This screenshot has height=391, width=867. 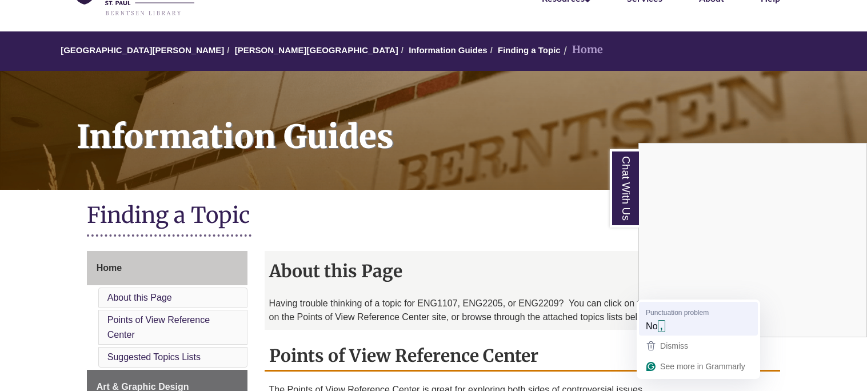 I want to click on a: Home, so click(x=167, y=268).